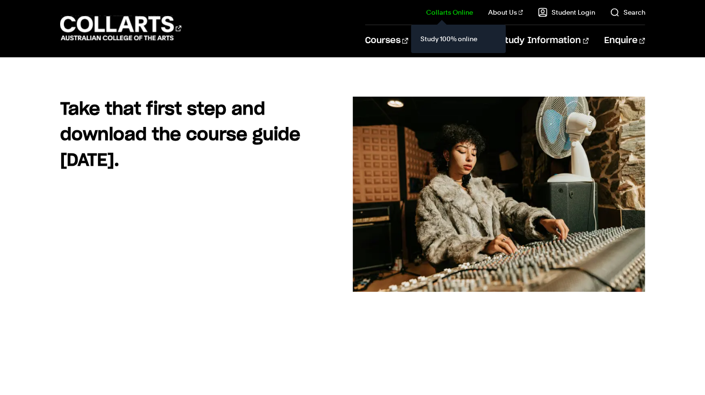 Image resolution: width=705 pixels, height=395 pixels. I want to click on a: Courses, so click(386, 41).